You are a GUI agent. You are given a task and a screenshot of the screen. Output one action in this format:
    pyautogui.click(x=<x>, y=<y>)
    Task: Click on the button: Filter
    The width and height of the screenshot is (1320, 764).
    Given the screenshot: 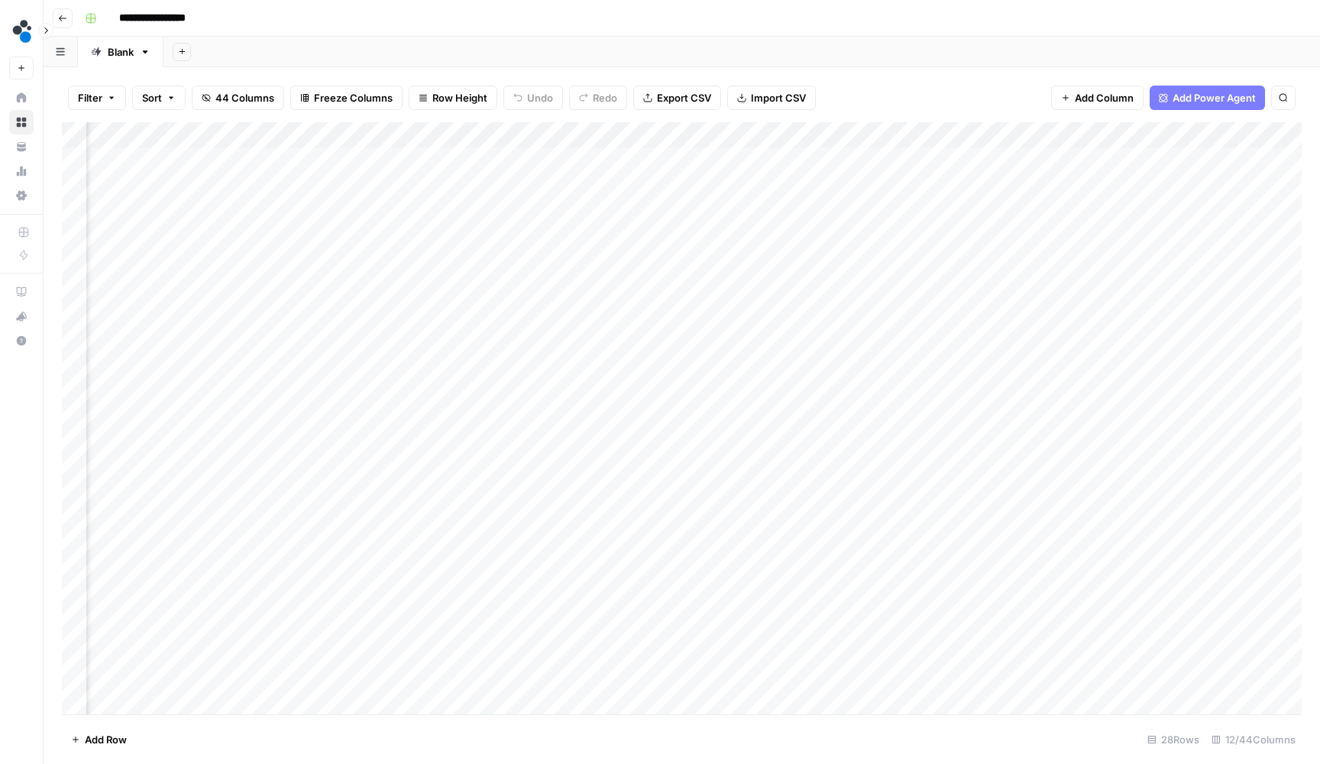 What is the action you would take?
    pyautogui.click(x=97, y=98)
    